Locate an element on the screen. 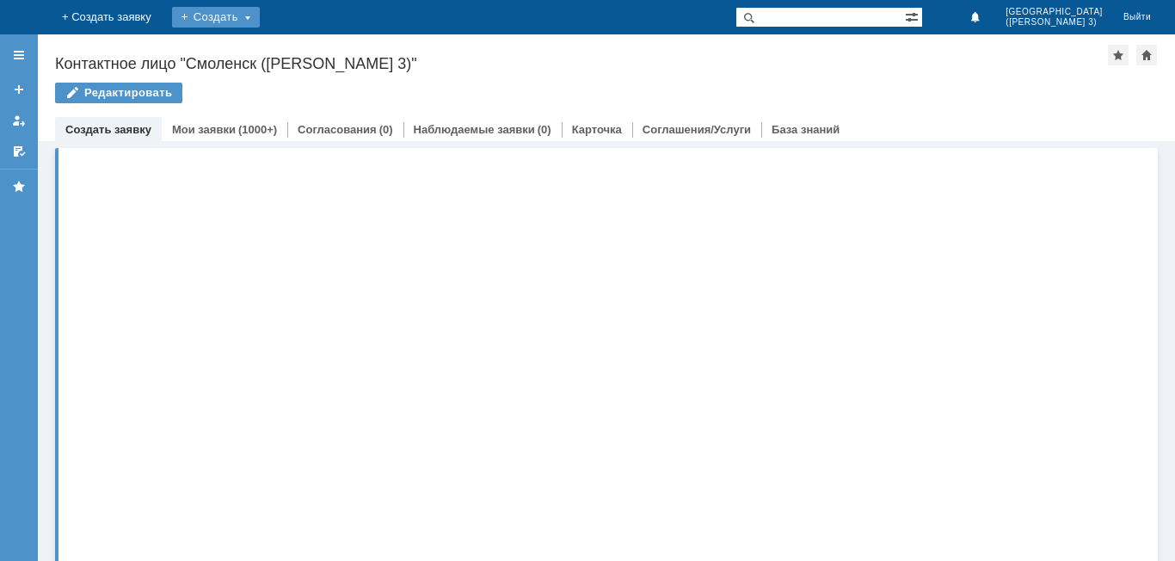 This screenshot has height=561, width=1175. a: Мои согласования is located at coordinates (19, 151).